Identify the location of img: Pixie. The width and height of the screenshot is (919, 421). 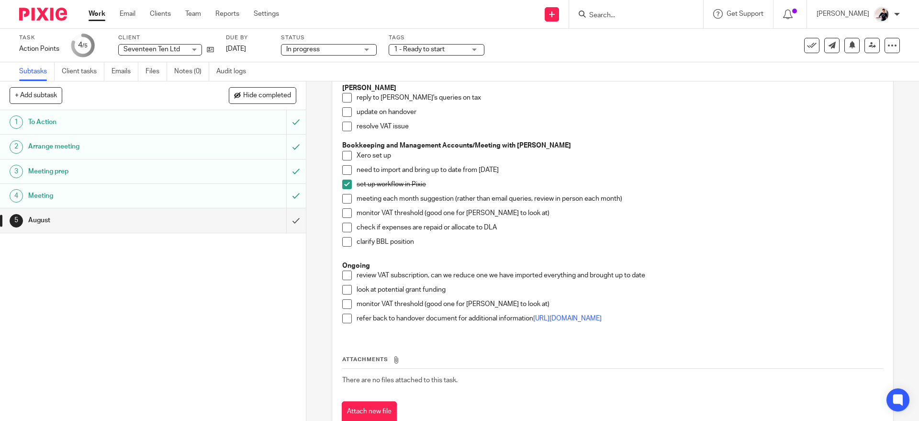
(43, 14).